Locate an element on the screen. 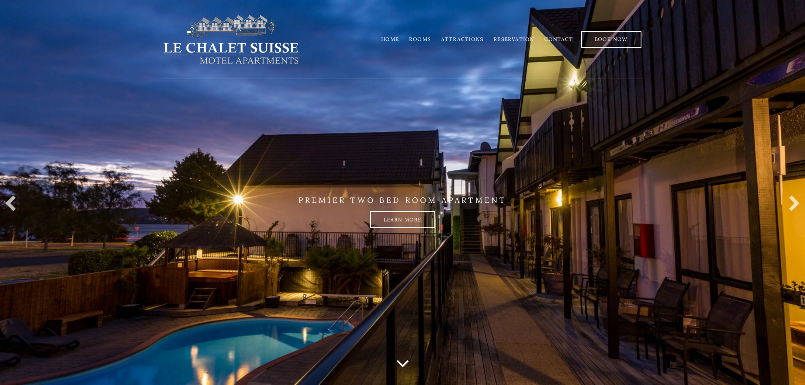 This screenshot has height=385, width=805. a: Book Now is located at coordinates (611, 39).